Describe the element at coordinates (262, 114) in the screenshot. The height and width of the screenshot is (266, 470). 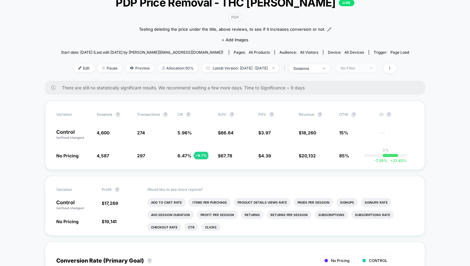
I see `span: PSV` at that location.